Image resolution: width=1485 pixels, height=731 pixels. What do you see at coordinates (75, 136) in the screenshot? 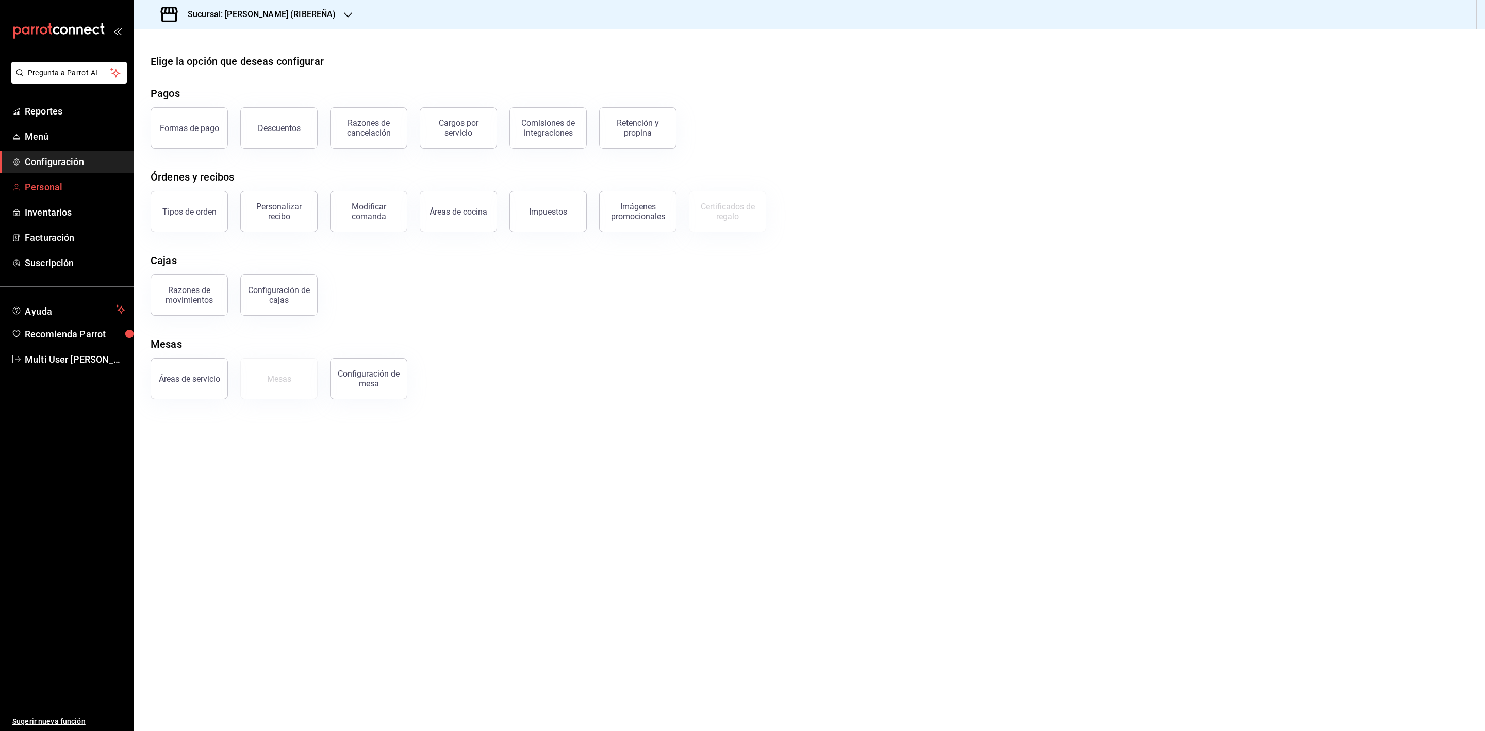
I see `span: Menú` at bounding box center [75, 136].